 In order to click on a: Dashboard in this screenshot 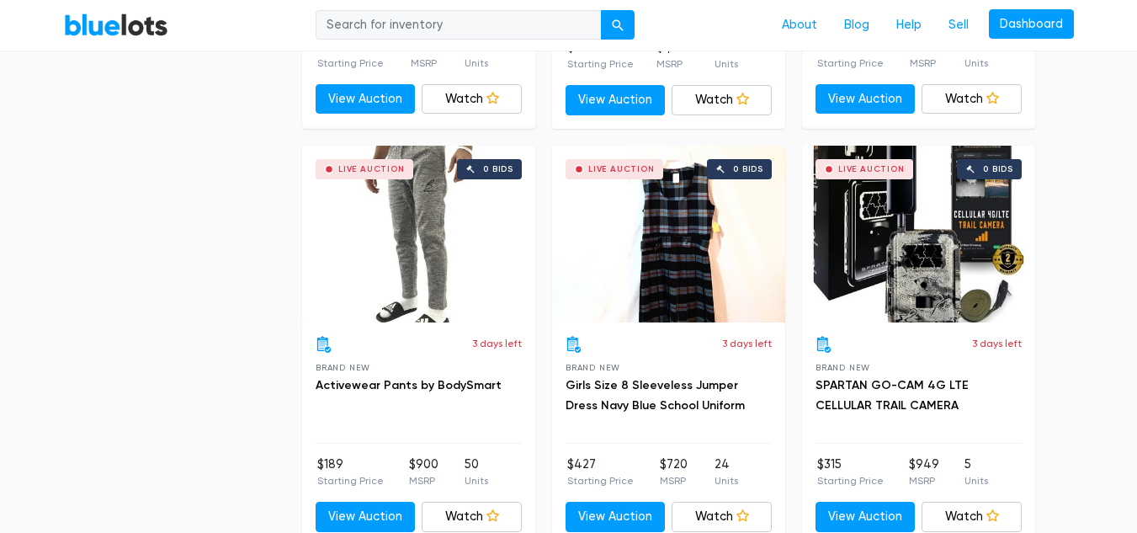, I will do `click(1031, 24)`.